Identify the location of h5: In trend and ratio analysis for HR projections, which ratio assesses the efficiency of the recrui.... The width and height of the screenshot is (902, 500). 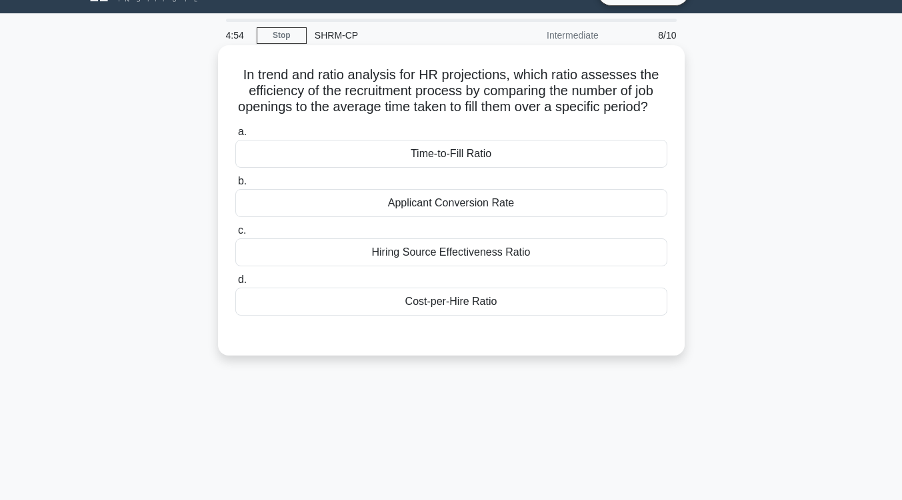
(451, 91).